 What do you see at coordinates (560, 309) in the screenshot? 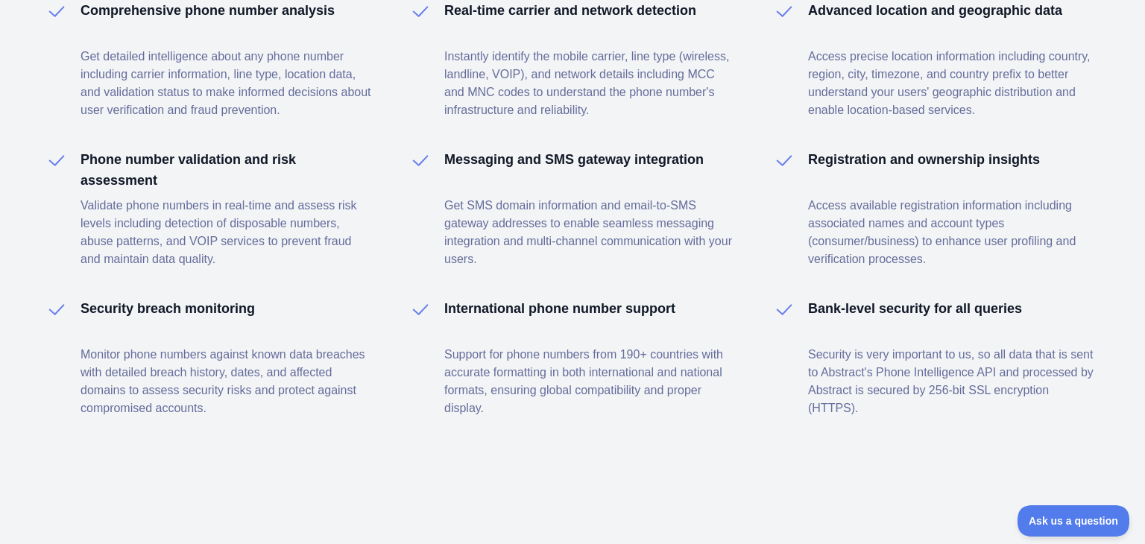
I see `h4: International phone number support` at bounding box center [560, 309].